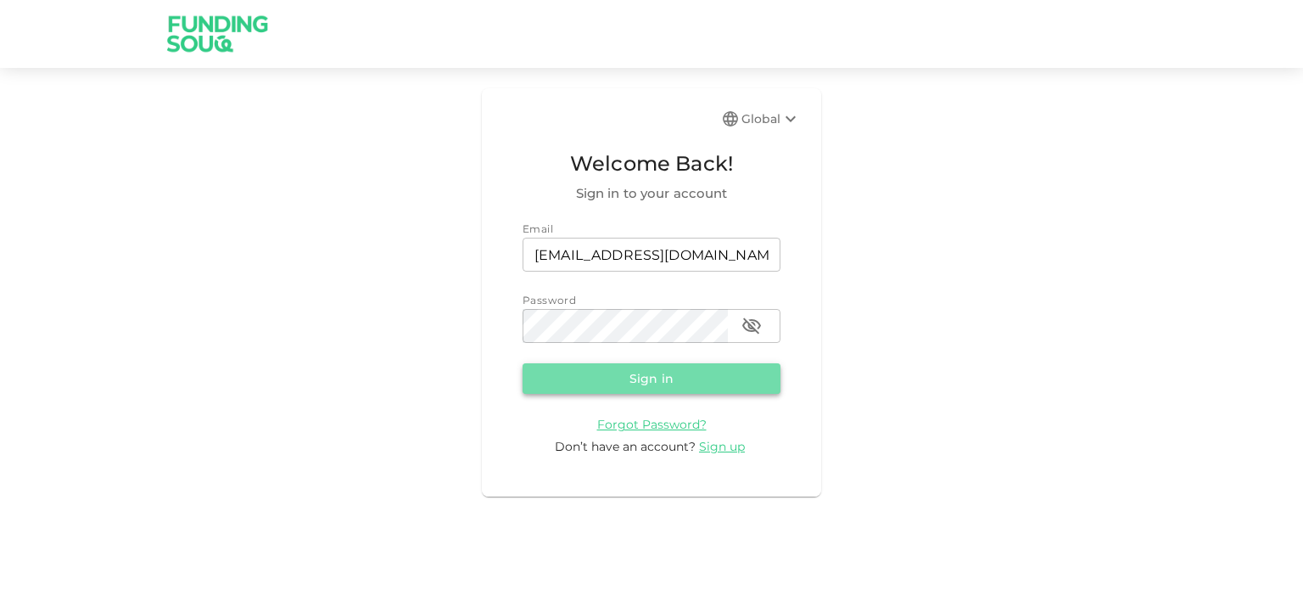 Image resolution: width=1303 pixels, height=590 pixels. What do you see at coordinates (652, 164) in the screenshot?
I see `span: Welcome Back!` at bounding box center [652, 164].